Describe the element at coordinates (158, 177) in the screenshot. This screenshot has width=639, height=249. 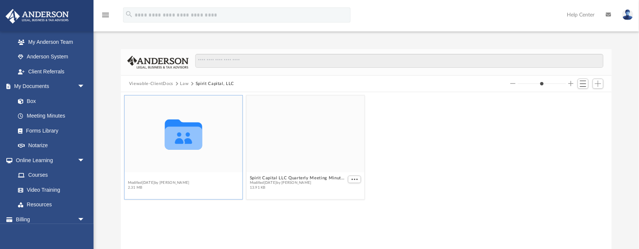
I see `button: Initial Docs` at that location.